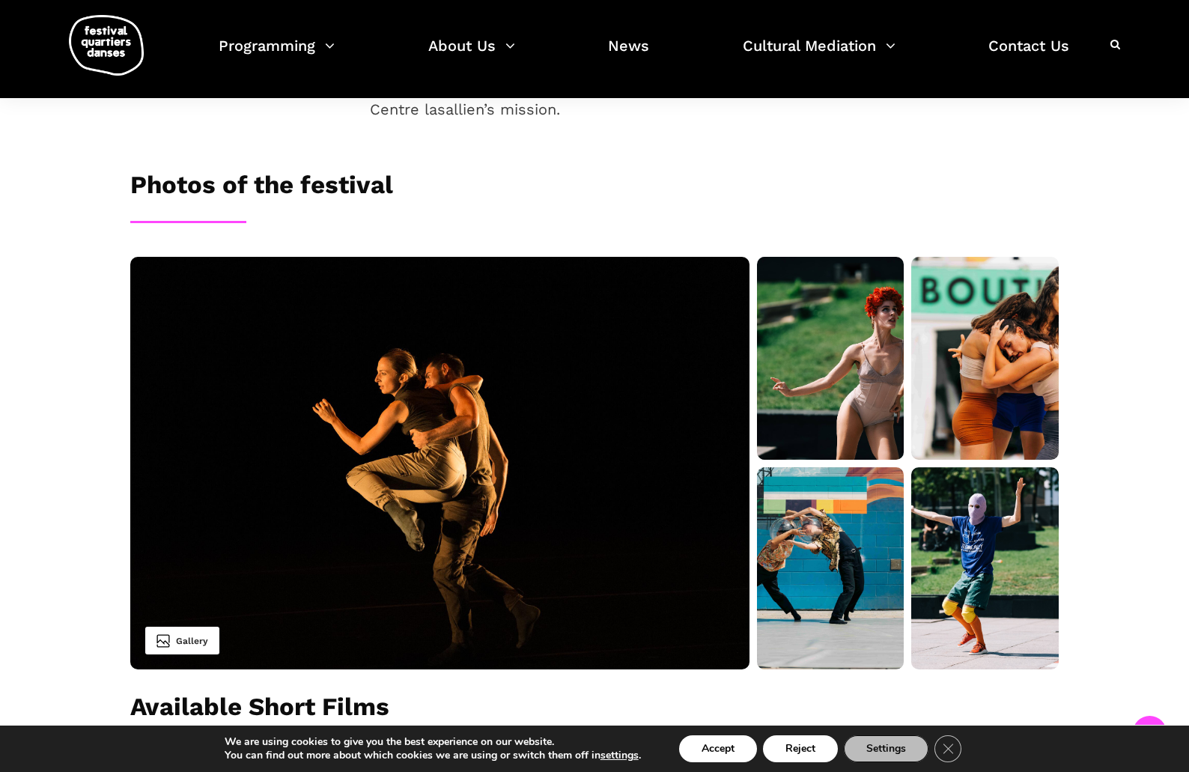  I want to click on button: settings, so click(619, 755).